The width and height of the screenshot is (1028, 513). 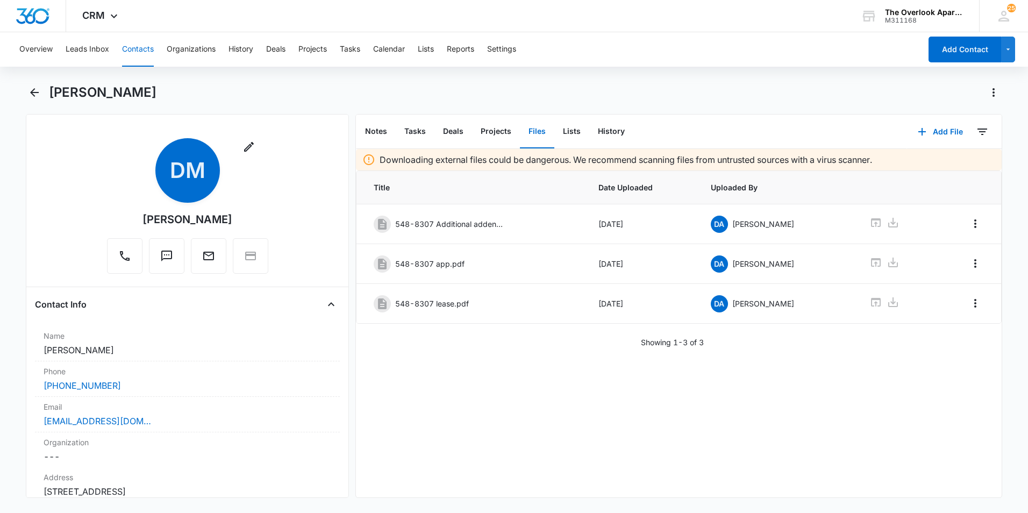 I want to click on span: CRM, so click(x=94, y=15).